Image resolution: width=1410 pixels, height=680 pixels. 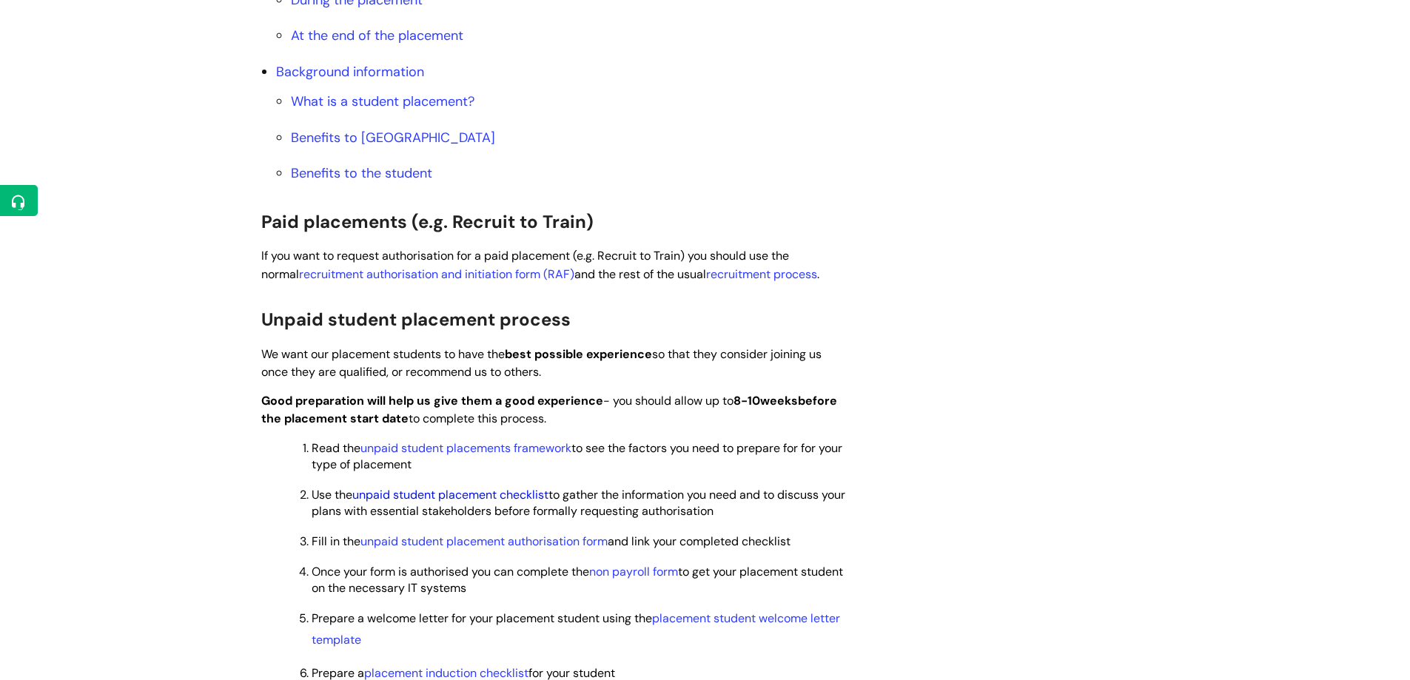 What do you see at coordinates (416, 319) in the screenshot?
I see `span: Unpaid student placement process` at bounding box center [416, 319].